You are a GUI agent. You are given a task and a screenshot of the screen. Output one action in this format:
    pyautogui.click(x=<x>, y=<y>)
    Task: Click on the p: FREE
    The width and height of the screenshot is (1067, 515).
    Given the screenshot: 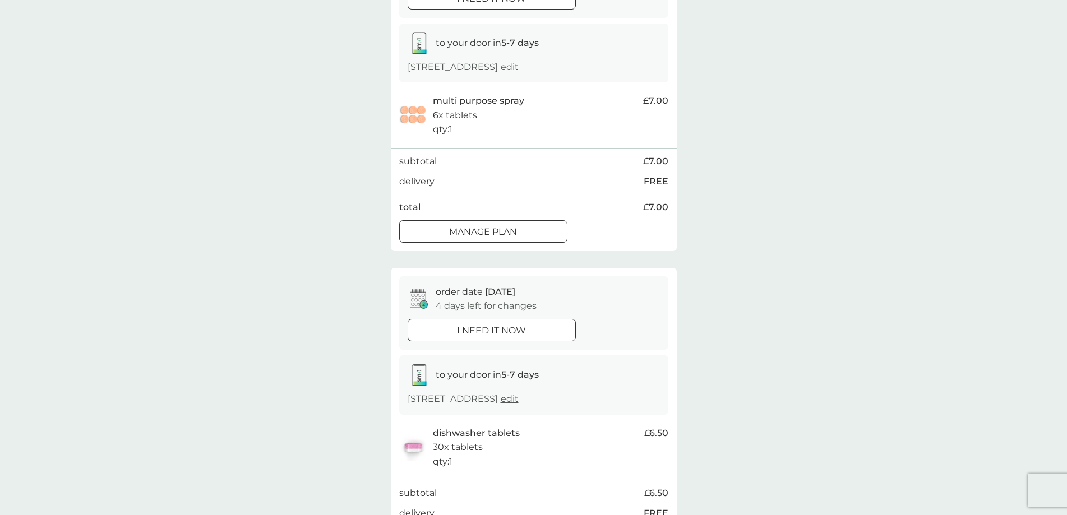 What is the action you would take?
    pyautogui.click(x=656, y=182)
    